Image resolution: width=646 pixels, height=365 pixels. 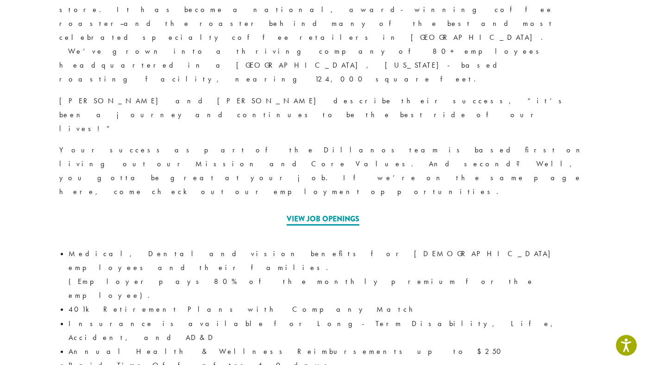 What do you see at coordinates (328, 309) in the screenshot?
I see `li: 401k Retirement Plans with Company Match` at bounding box center [328, 309].